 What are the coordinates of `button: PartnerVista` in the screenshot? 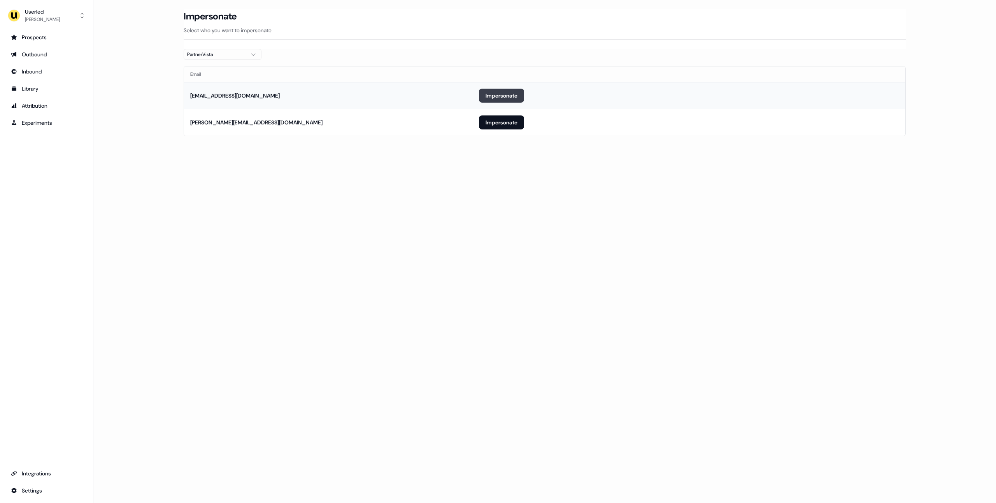 It's located at (223, 54).